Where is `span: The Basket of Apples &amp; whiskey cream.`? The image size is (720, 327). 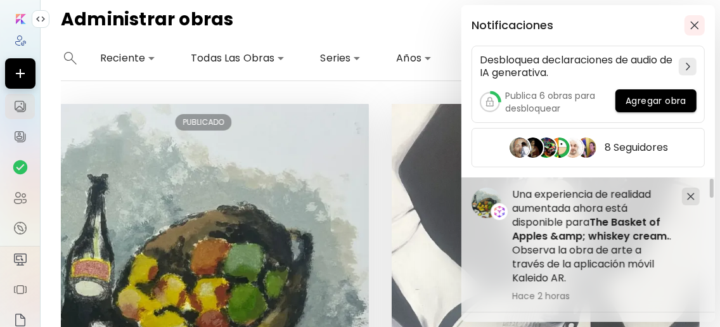 span: The Basket of Apples &amp; whiskey cream. is located at coordinates (591, 229).